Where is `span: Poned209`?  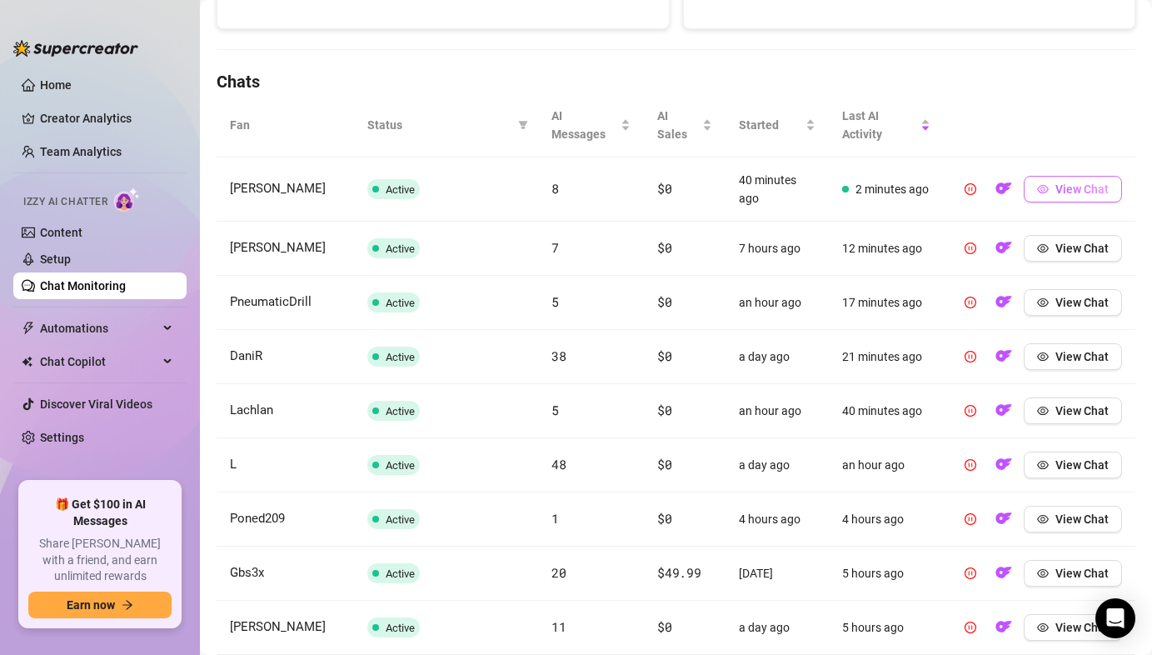 span: Poned209 is located at coordinates (257, 518).